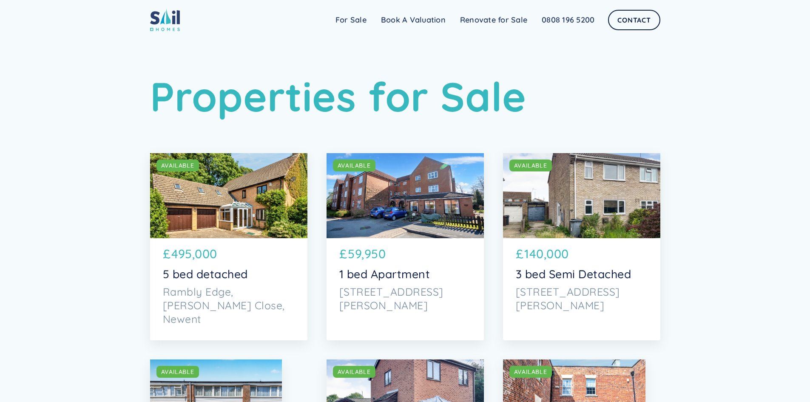 Image resolution: width=810 pixels, height=402 pixels. What do you see at coordinates (194, 254) in the screenshot?
I see `p: 495,000` at bounding box center [194, 254].